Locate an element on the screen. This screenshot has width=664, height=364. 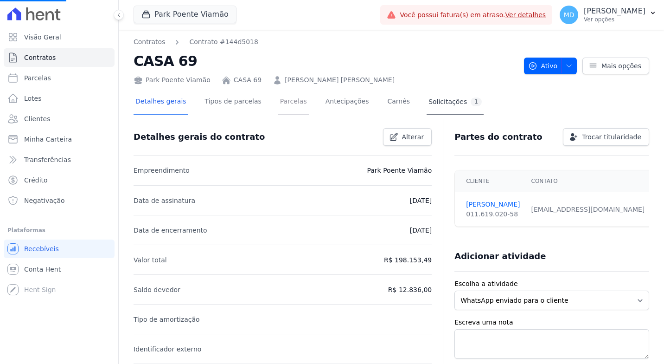
a: Visão Geral is located at coordinates (59, 37).